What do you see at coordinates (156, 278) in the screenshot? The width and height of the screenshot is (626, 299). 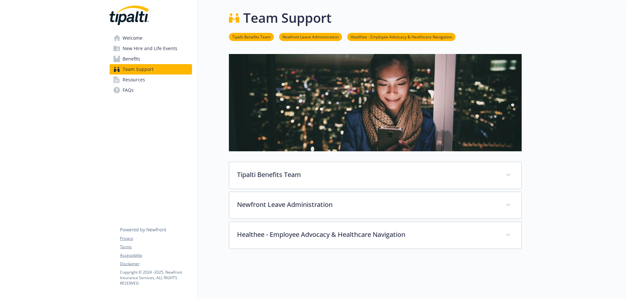 I see `p: Copyright © 2024 - 2025 , Newfront Insurance Services, ALL RIGHTS RESERVED` at bounding box center [156, 278].